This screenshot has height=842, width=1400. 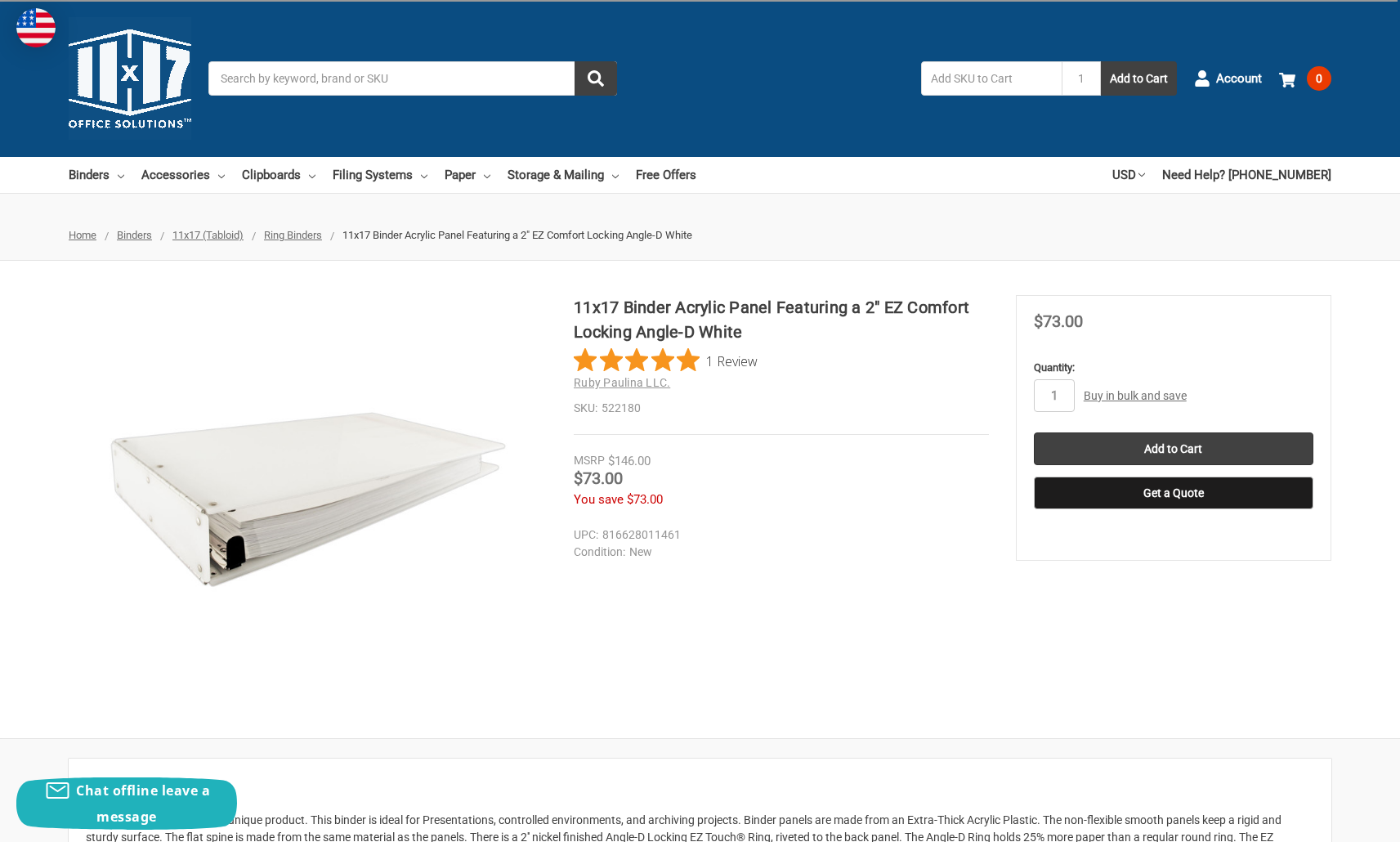 I want to click on span: Chat offline leave a message, so click(x=143, y=804).